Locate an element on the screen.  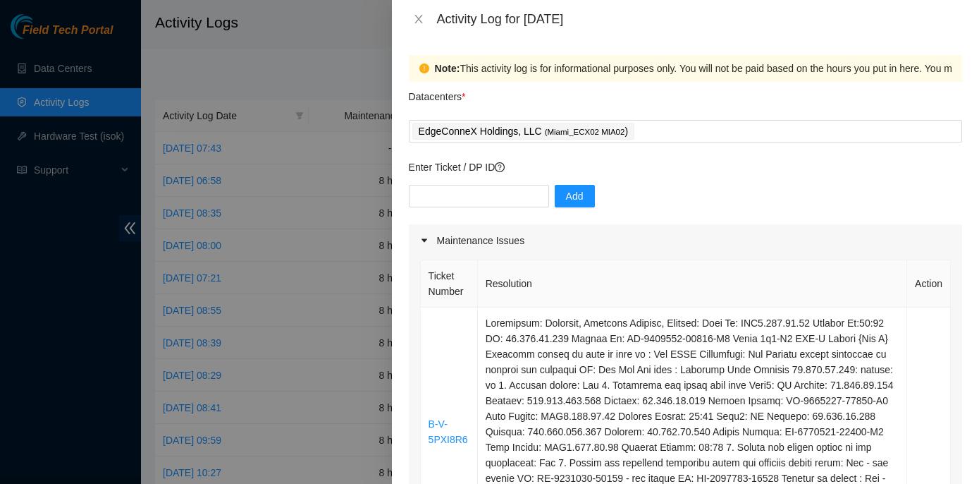
button: Close is located at coordinates (419, 19).